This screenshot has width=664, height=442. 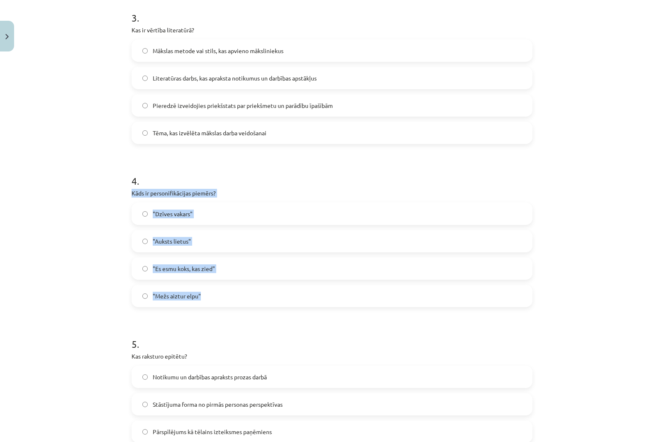 What do you see at coordinates (332, 30) in the screenshot?
I see `p: Kas ir vērtība literatūrā?` at bounding box center [332, 30].